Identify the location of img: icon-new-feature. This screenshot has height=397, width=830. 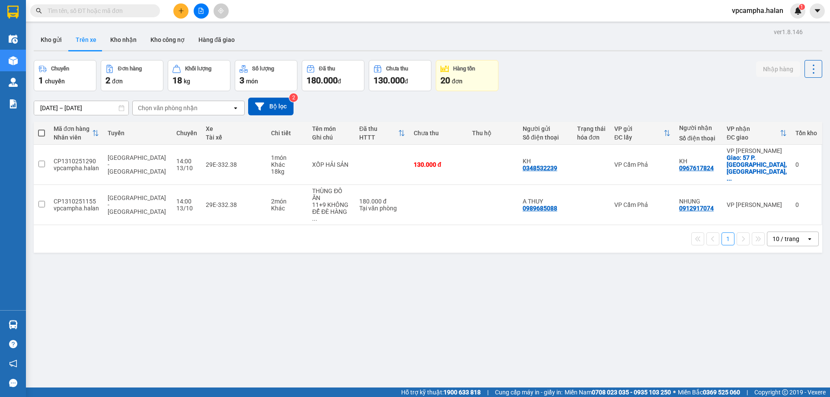
(798, 11).